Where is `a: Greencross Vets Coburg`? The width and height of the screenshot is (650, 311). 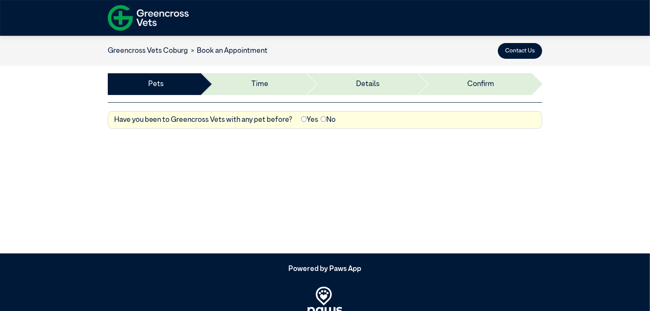 a: Greencross Vets Coburg is located at coordinates (148, 51).